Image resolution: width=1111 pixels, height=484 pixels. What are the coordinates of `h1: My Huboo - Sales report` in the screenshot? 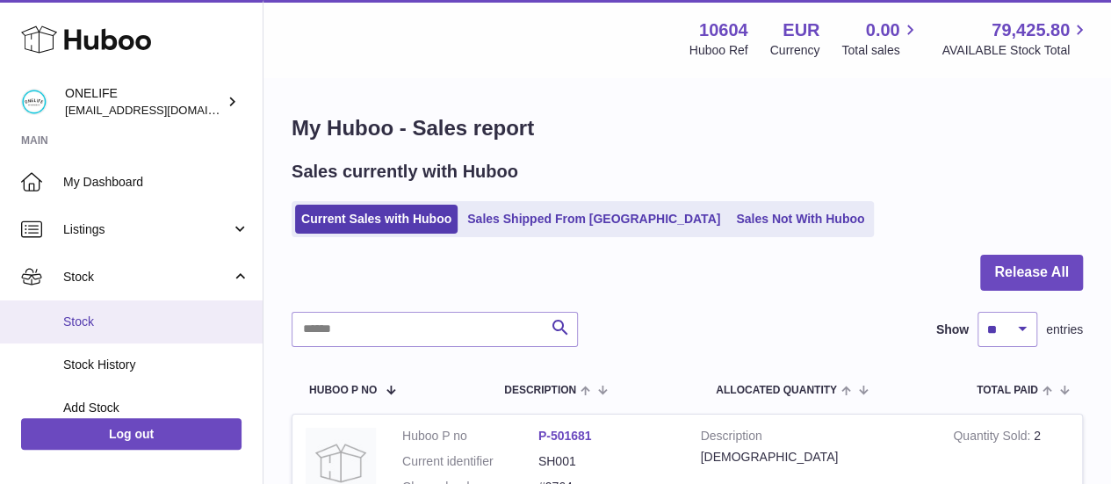 It's located at (687, 128).